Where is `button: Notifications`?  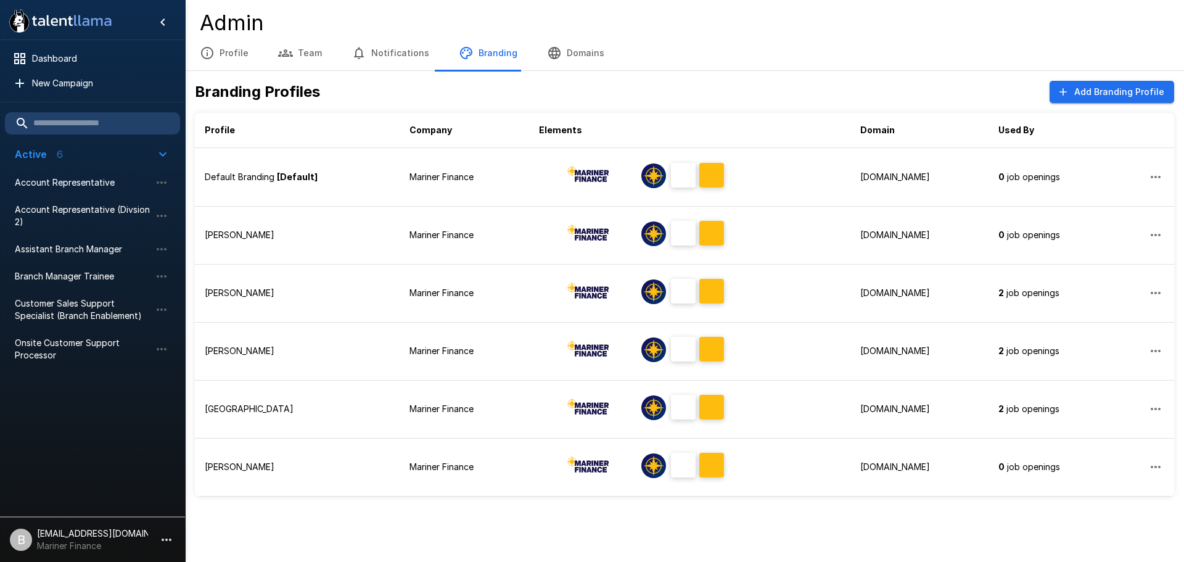
button: Notifications is located at coordinates (390, 53).